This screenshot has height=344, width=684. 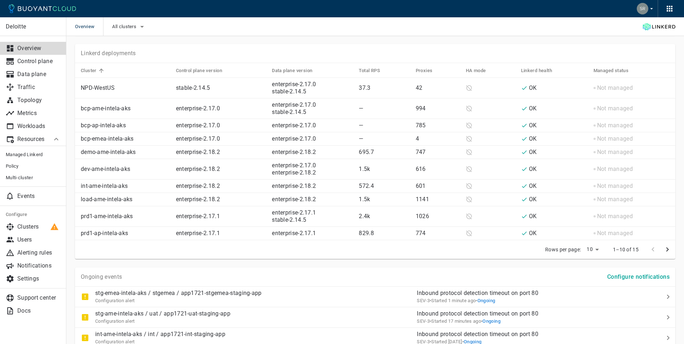 I want to click on p: Docs, so click(x=39, y=311).